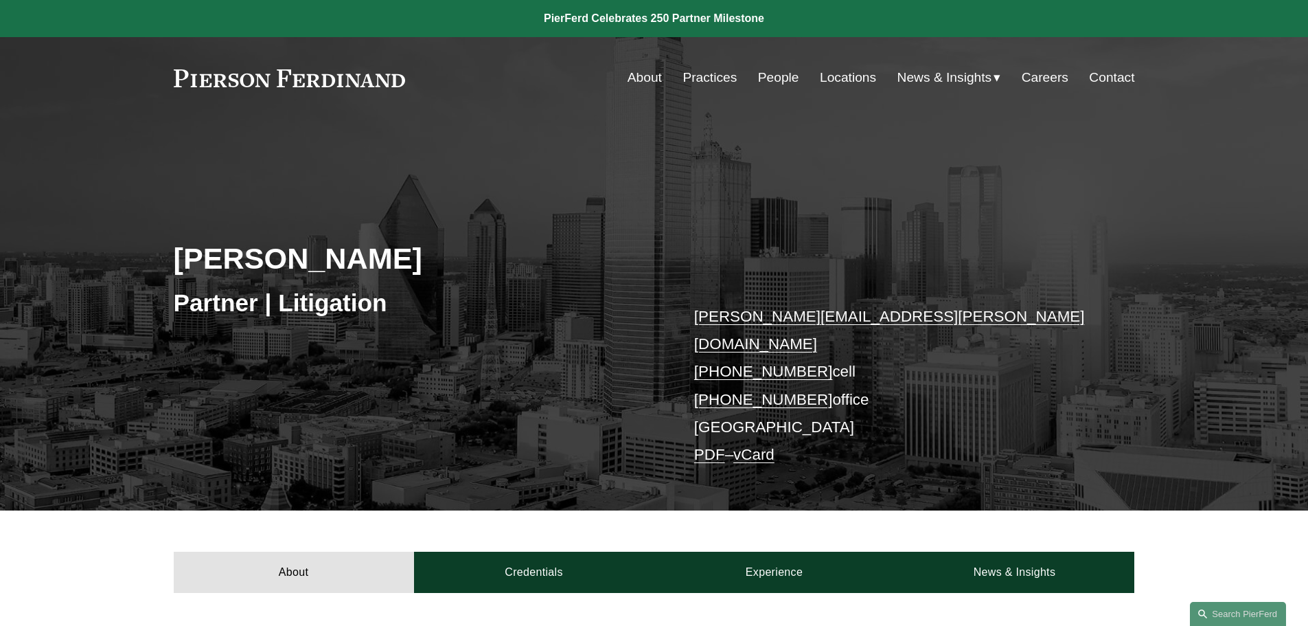 The width and height of the screenshot is (1308, 626). Describe the element at coordinates (945, 78) in the screenshot. I see `span: News & Insights` at that location.